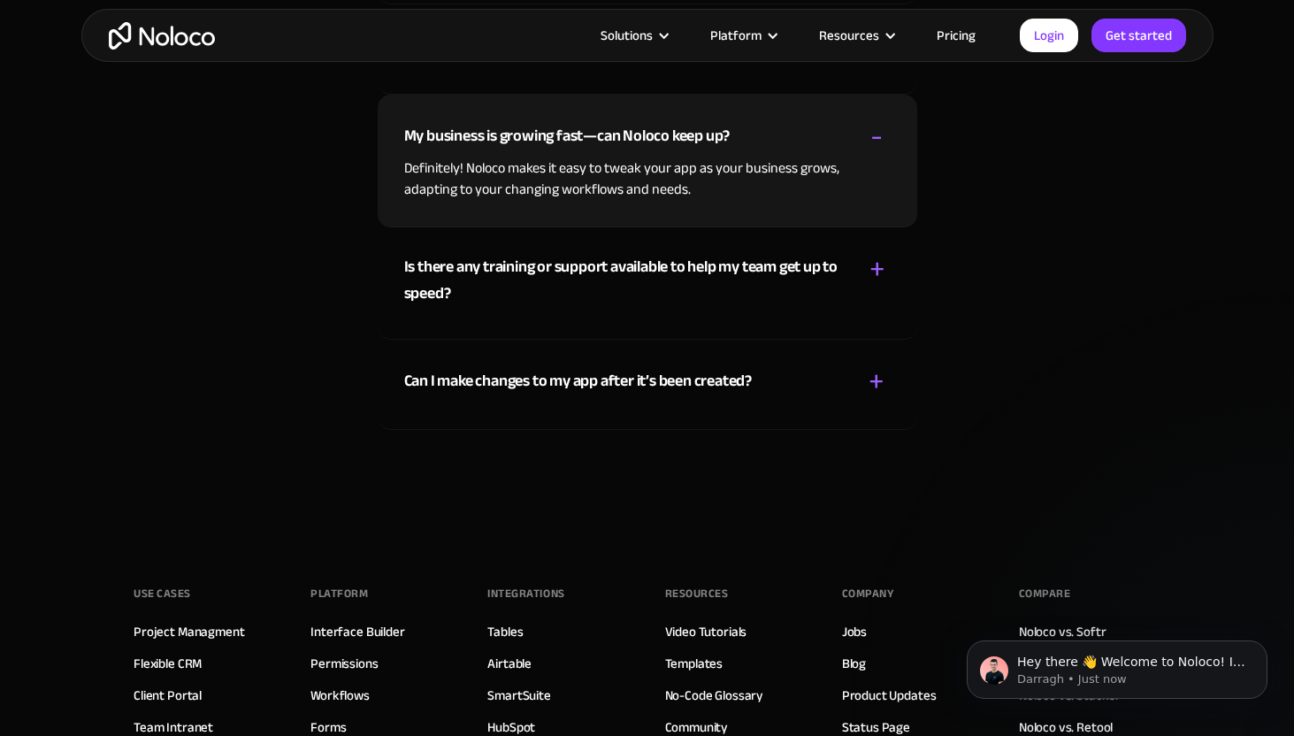 Image resolution: width=1294 pixels, height=736 pixels. I want to click on img: Profile image for Darragh, so click(54, 67).